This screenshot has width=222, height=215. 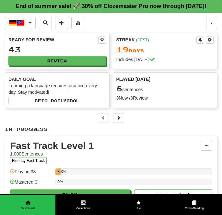 I want to click on div: sentences, so click(x=165, y=89).